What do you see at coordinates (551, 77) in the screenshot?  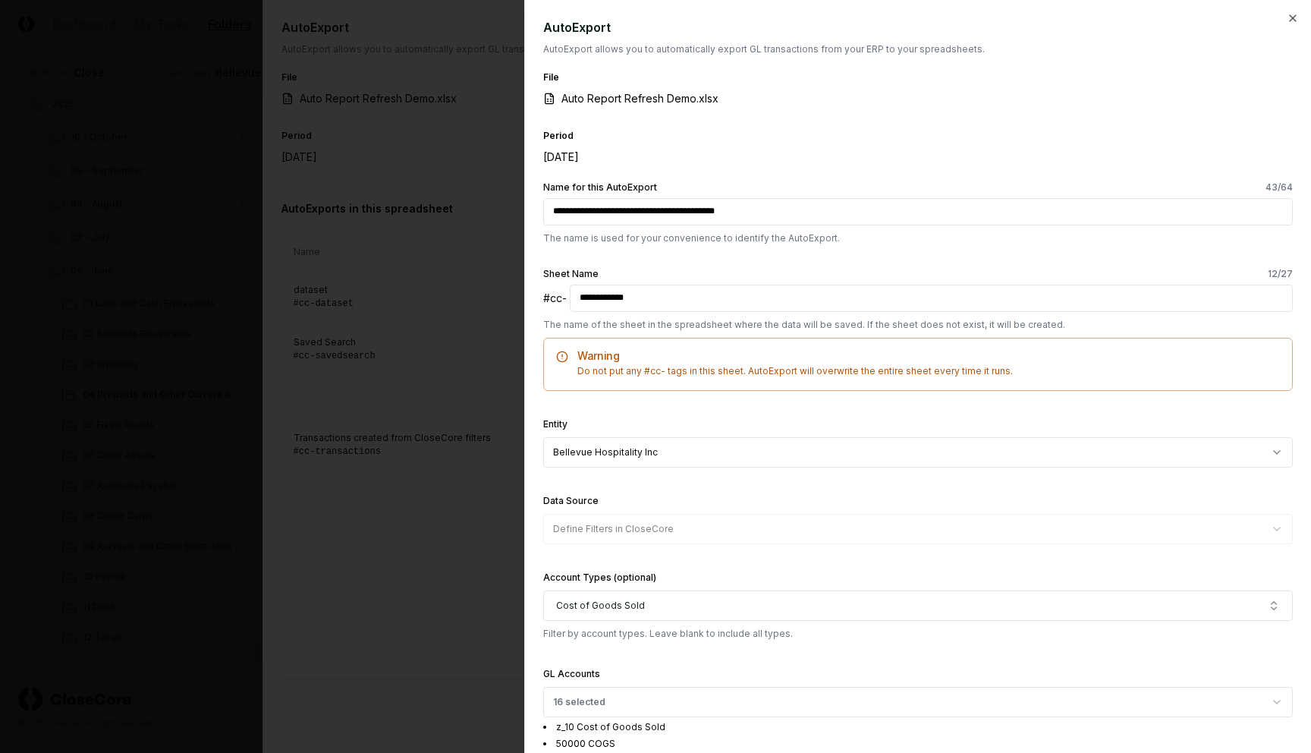 I see `label: File` at bounding box center [551, 77].